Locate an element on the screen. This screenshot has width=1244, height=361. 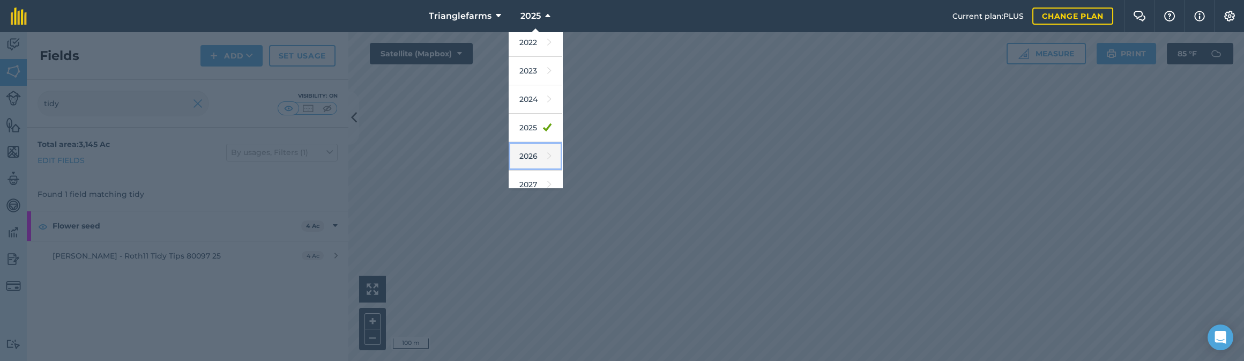
a: 2024 is located at coordinates (535, 99).